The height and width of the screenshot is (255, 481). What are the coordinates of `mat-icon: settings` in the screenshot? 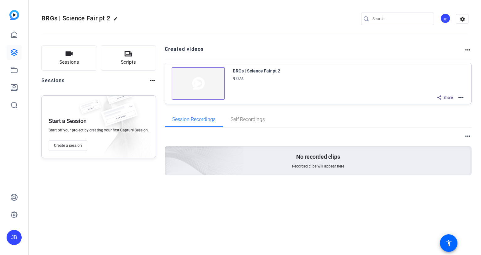 It's located at (462, 19).